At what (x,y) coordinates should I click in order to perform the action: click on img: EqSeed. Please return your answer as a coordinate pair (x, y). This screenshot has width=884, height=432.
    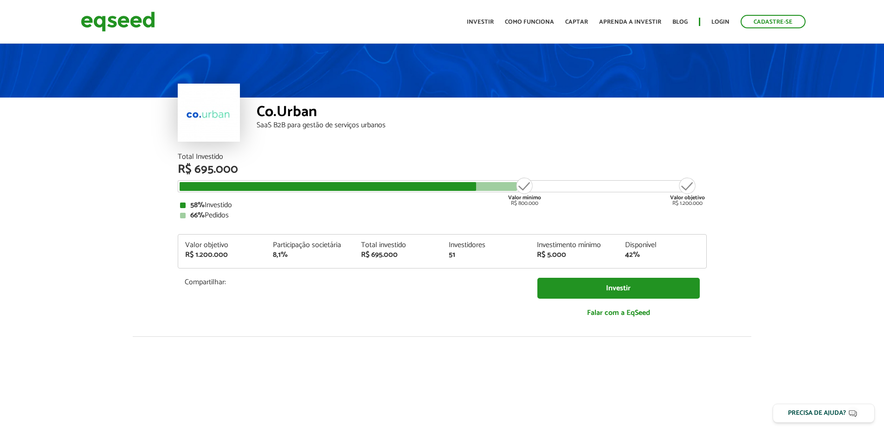
    Looking at the image, I should click on (118, 21).